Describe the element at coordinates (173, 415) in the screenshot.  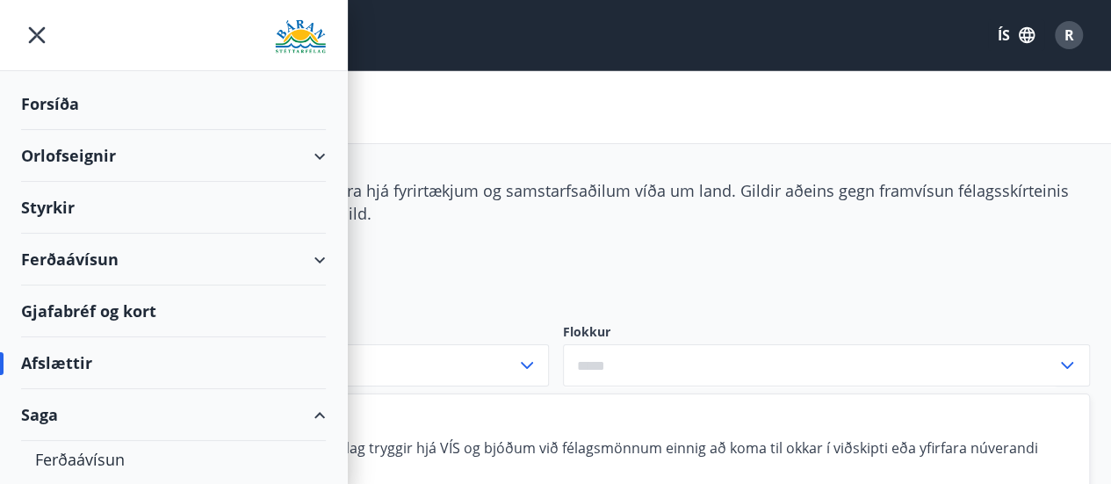
I see `div: Saga` at that location.